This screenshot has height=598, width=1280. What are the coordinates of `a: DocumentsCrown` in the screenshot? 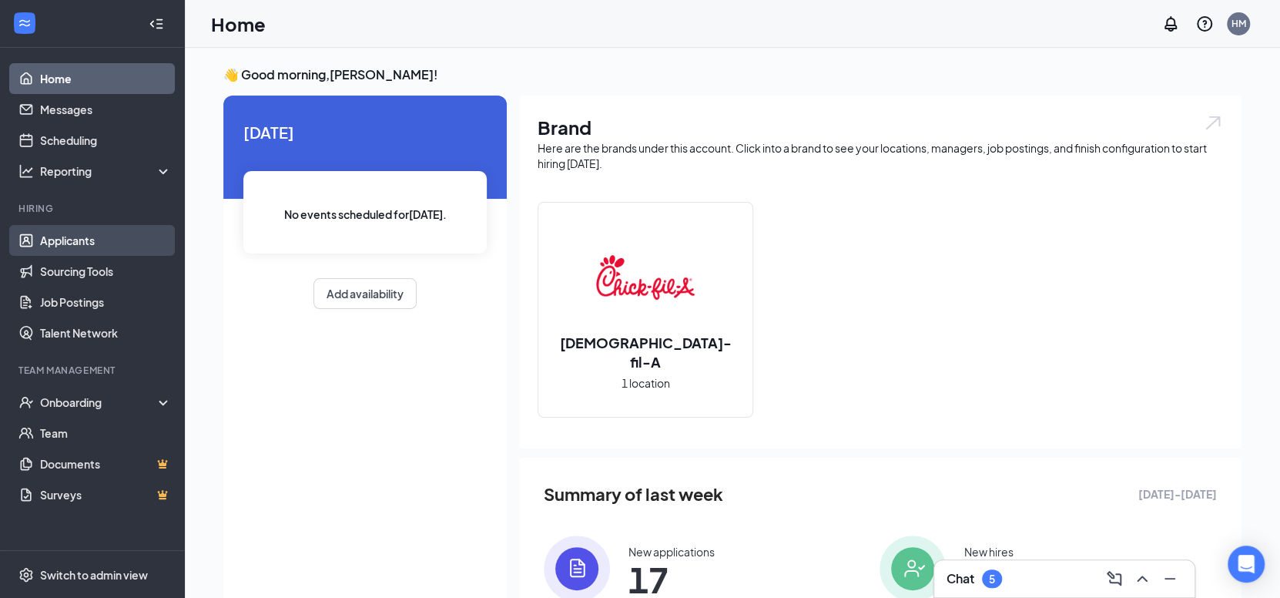 It's located at (106, 464).